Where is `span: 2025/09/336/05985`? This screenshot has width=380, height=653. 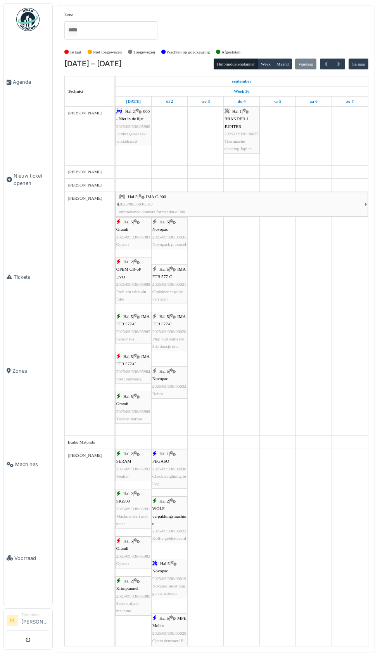
span: 2025/09/336/05985 is located at coordinates (133, 332).